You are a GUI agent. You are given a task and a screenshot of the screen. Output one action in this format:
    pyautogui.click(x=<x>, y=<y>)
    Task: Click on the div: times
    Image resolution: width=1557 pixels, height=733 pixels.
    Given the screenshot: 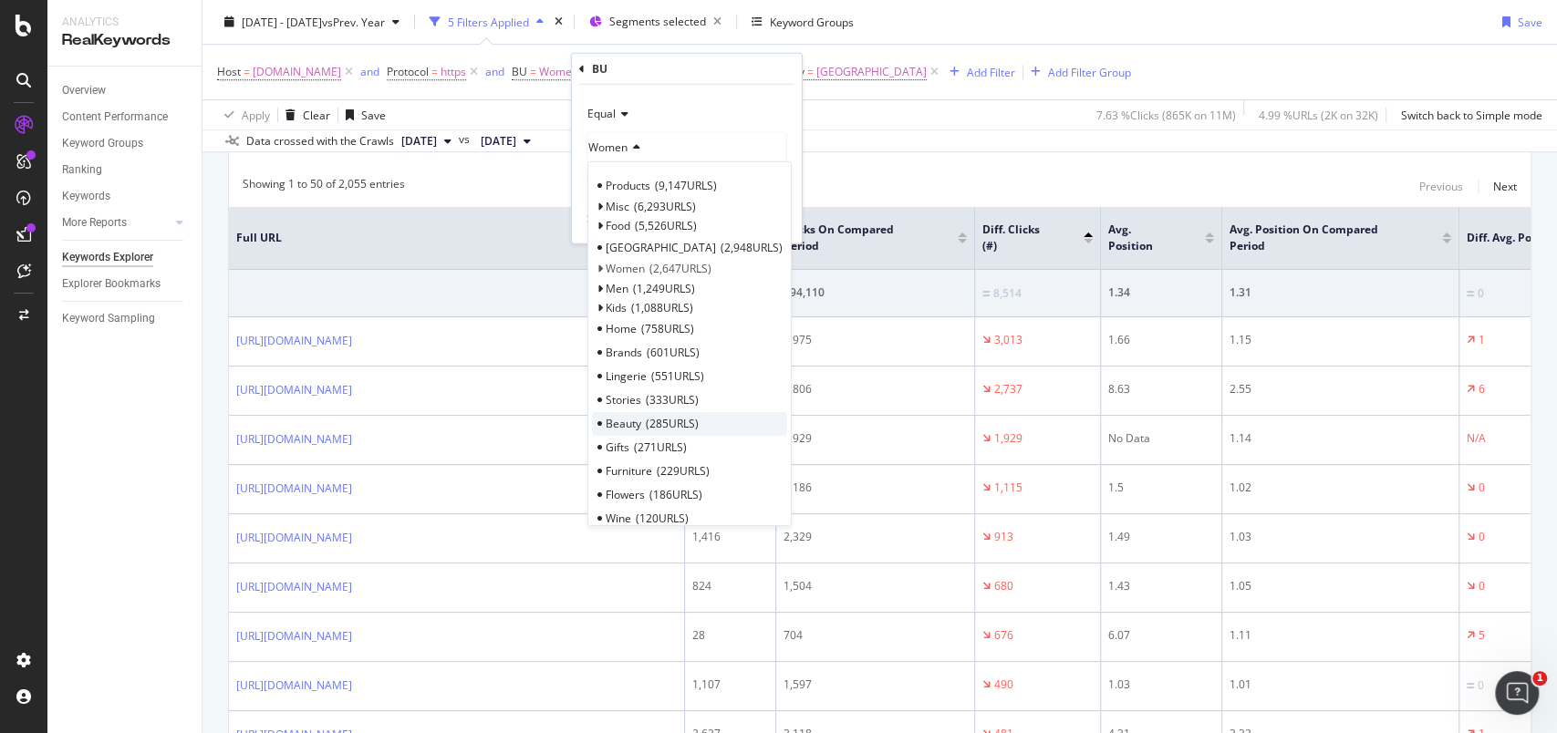 What is the action you would take?
    pyautogui.click(x=558, y=22)
    